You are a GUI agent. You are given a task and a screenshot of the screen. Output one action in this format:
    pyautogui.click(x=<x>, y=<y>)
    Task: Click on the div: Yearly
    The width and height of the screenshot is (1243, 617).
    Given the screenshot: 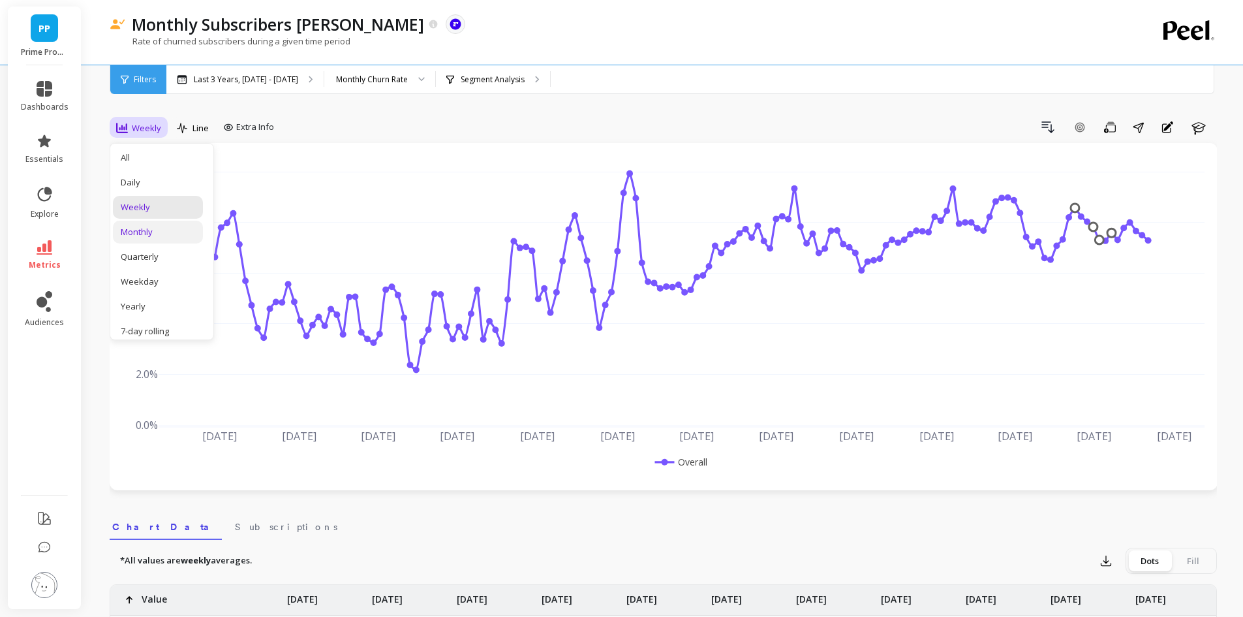 What is the action you would take?
    pyautogui.click(x=158, y=306)
    